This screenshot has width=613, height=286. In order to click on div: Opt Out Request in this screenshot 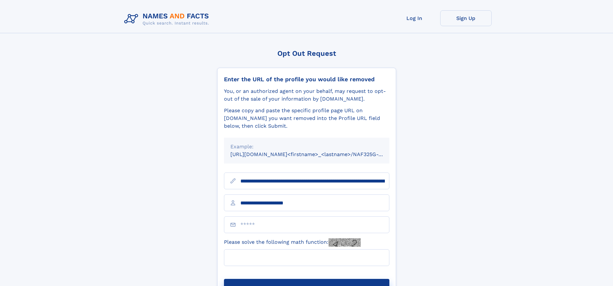, I will do `click(307, 53)`.